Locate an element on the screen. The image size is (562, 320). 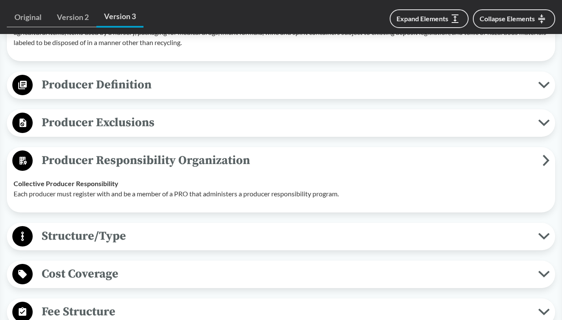
button: Collapse Elements is located at coordinates (514, 19).